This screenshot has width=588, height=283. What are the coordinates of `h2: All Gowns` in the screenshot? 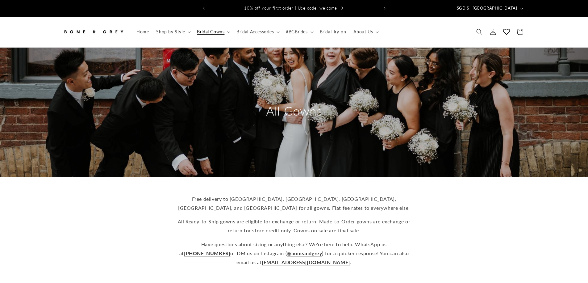 It's located at (294, 111).